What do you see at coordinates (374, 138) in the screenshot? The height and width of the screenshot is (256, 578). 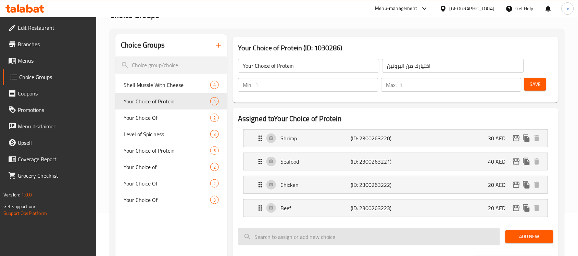 I see `p: (ID: 2300263220)` at bounding box center [374, 138].